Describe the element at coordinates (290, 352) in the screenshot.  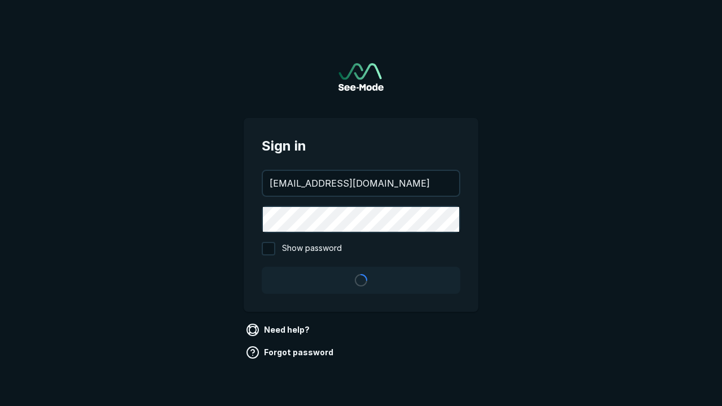
I see `a: Forgot password` at that location.